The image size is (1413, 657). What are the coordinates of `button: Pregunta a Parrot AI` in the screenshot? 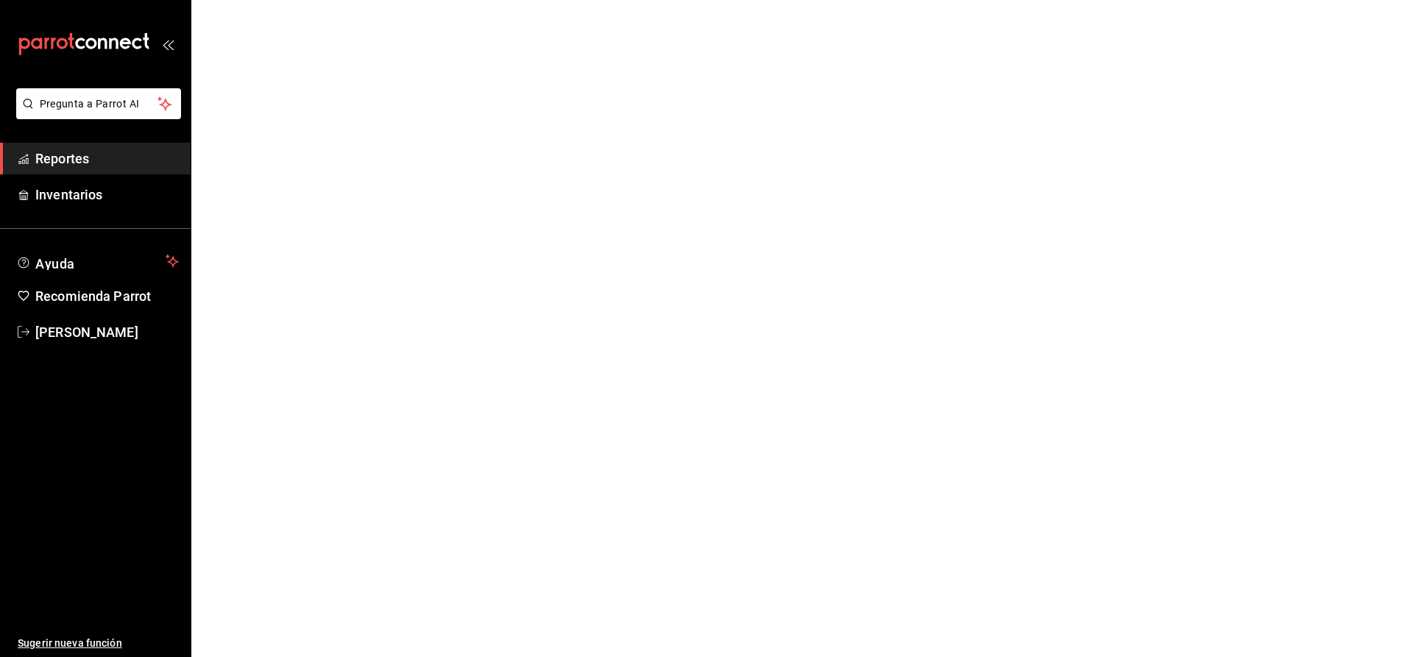 It's located at (99, 104).